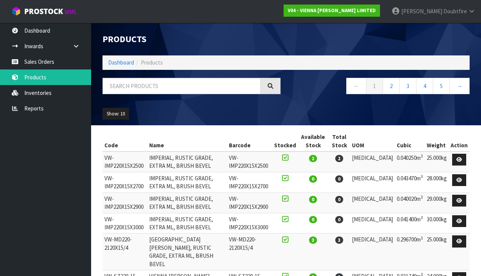 The width and height of the screenshot is (481, 276). What do you see at coordinates (191, 39) in the screenshot?
I see `h1: Products` at bounding box center [191, 39].